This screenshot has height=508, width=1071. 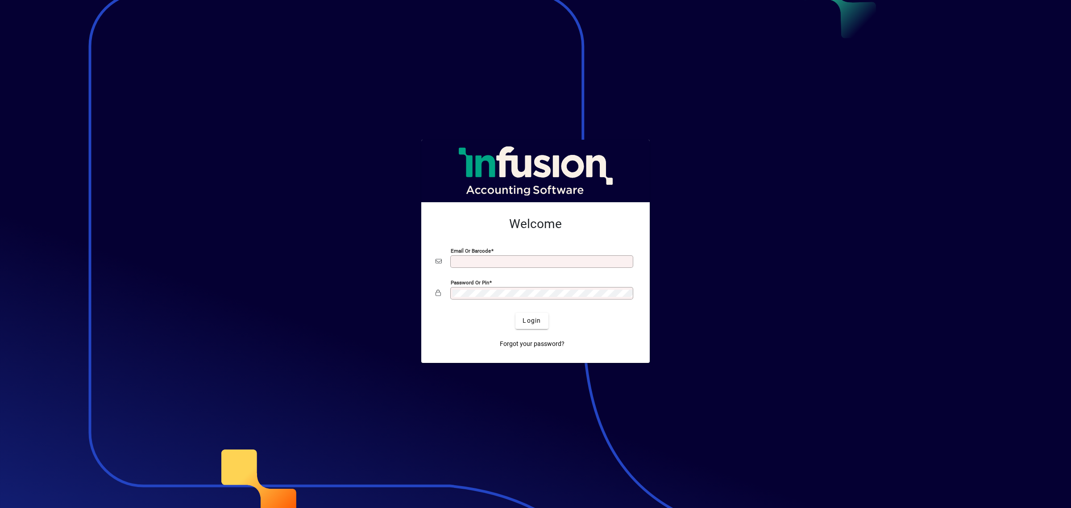 I want to click on span: Login, so click(x=531, y=320).